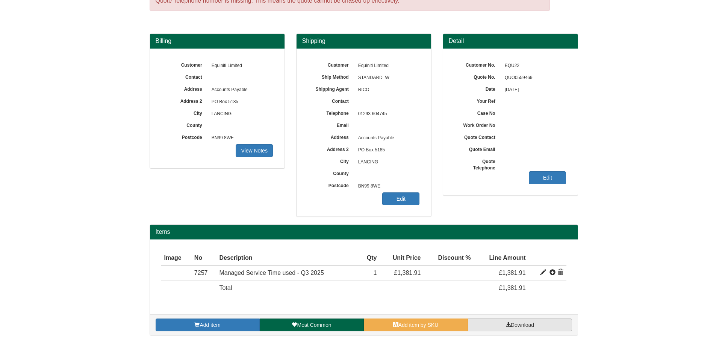  Describe the element at coordinates (478, 164) in the screenshot. I see `label: Quote Telephone` at that location.